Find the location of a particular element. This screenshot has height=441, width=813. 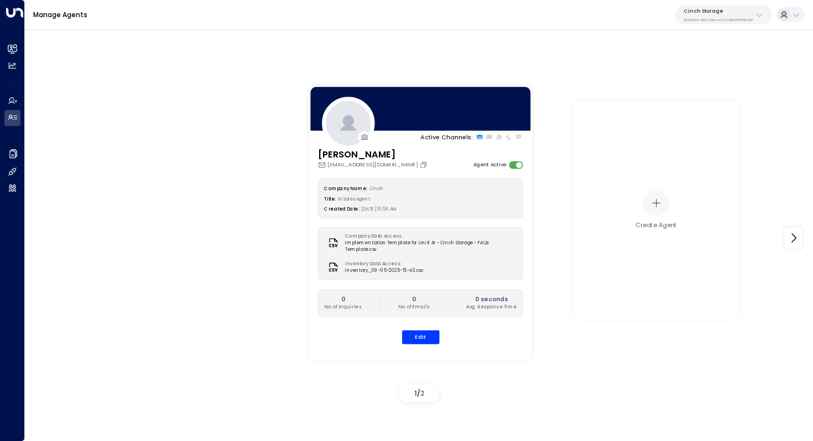

span: inventory_09-05-2025-15-43.csv is located at coordinates (384, 271).